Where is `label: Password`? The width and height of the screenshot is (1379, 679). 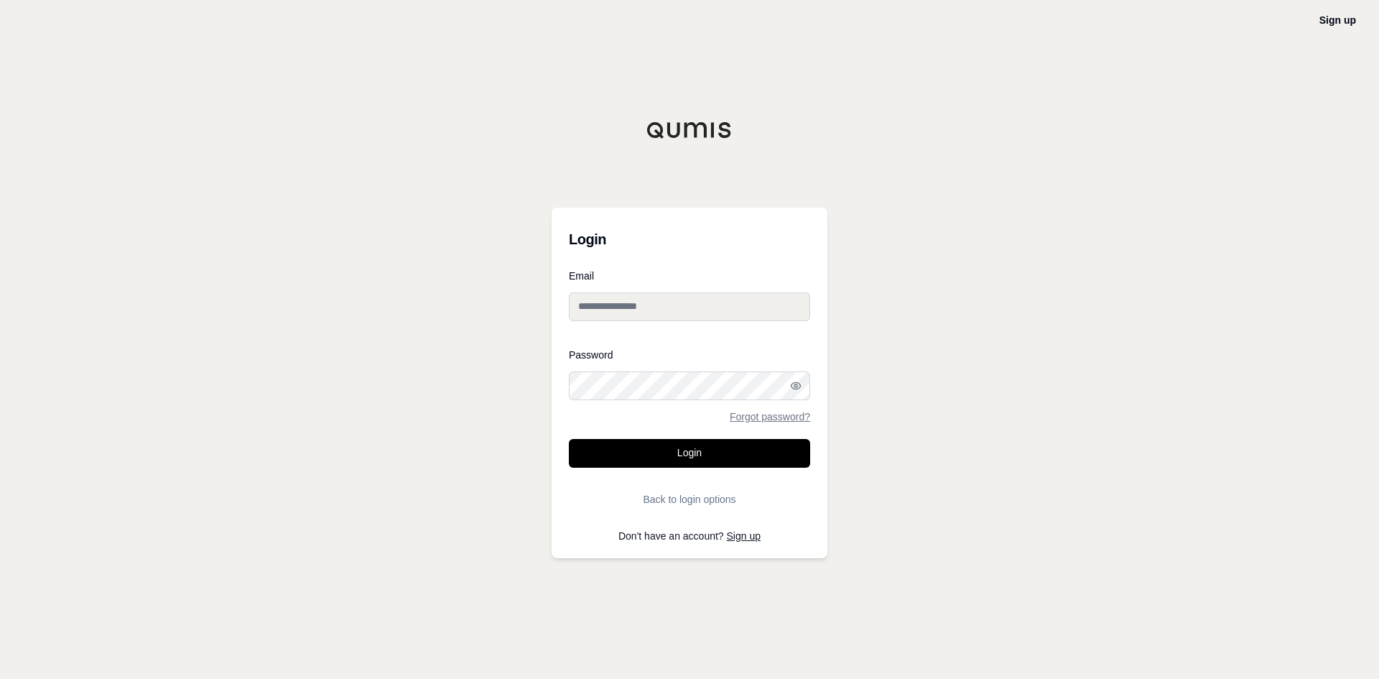
label: Password is located at coordinates (689, 355).